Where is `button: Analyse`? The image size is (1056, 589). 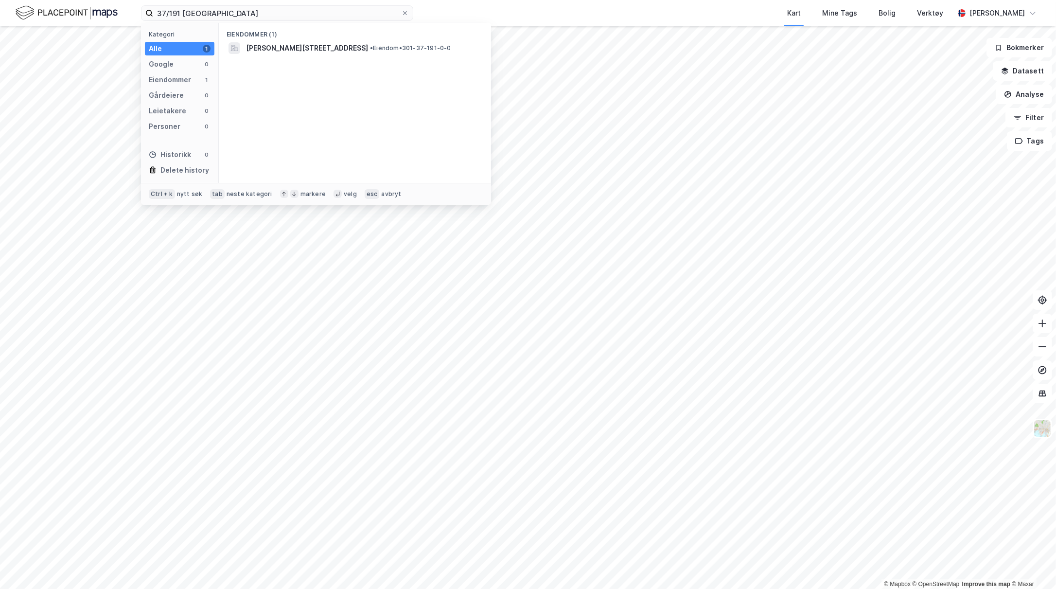
button: Analyse is located at coordinates (1024, 94).